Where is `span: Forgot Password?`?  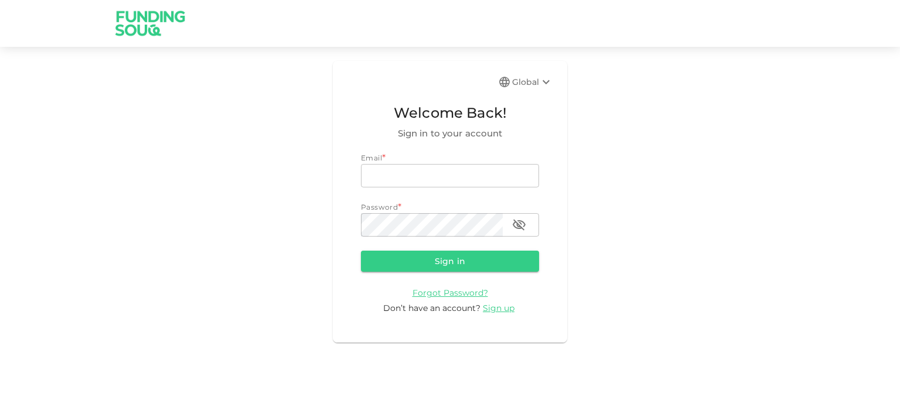
span: Forgot Password? is located at coordinates (450, 293).